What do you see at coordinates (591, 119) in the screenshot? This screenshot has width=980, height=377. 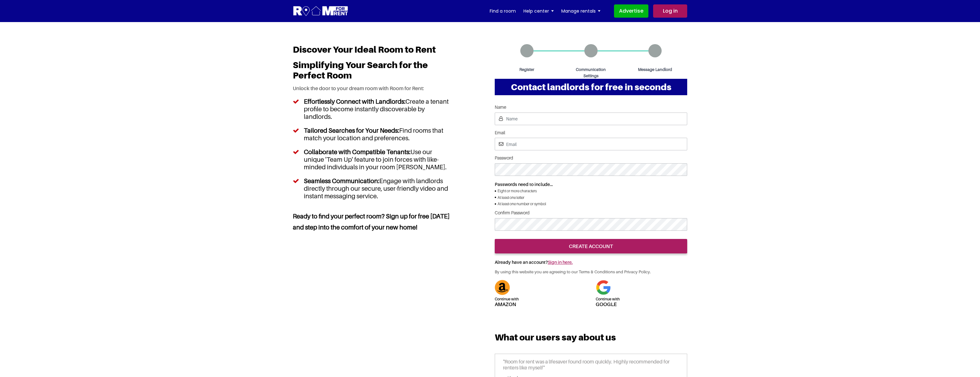 I see `input: Name` at bounding box center [591, 119].